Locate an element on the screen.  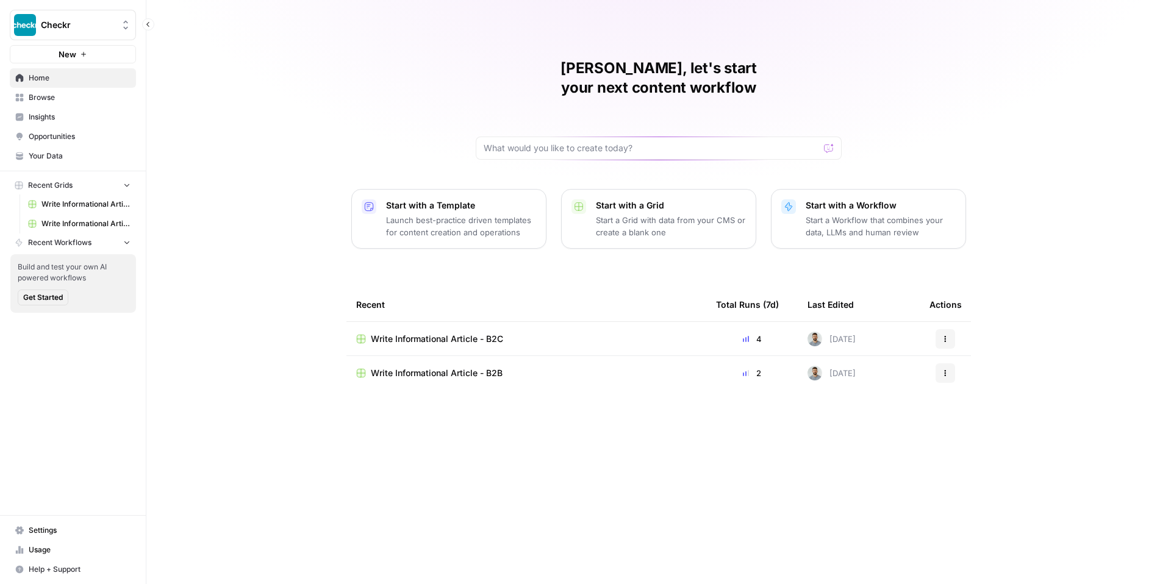
p: Launch best-practice driven templates for content creation and operations is located at coordinates (461, 226).